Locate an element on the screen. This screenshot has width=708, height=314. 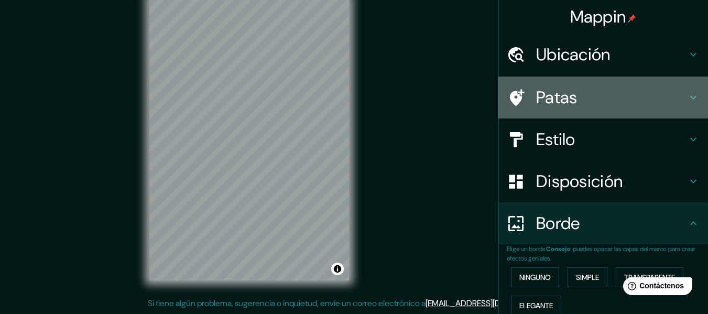
font: : puedes opacar las capas del marco para crear efectos geniales. is located at coordinates (601, 253).